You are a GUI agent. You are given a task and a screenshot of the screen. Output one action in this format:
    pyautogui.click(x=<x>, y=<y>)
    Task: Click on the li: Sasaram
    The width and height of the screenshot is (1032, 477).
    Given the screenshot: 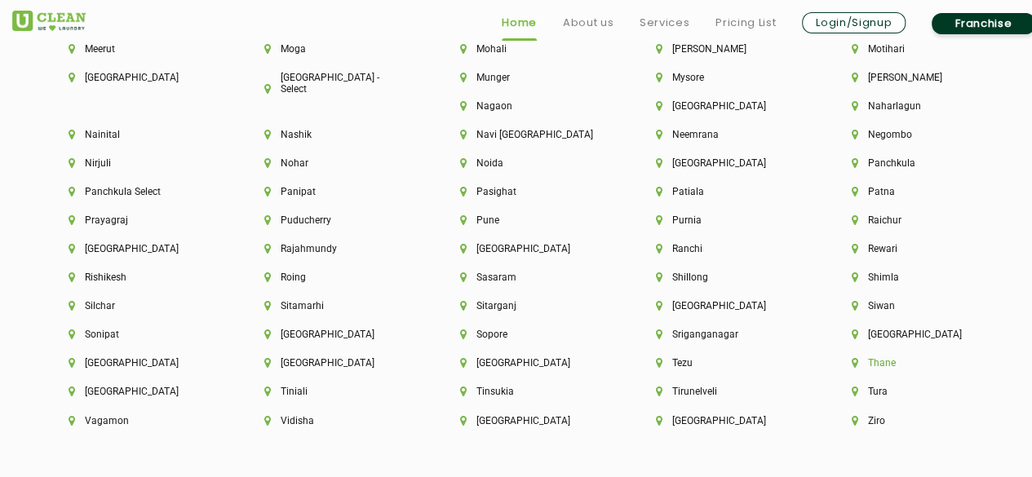 What is the action you would take?
    pyautogui.click(x=530, y=277)
    